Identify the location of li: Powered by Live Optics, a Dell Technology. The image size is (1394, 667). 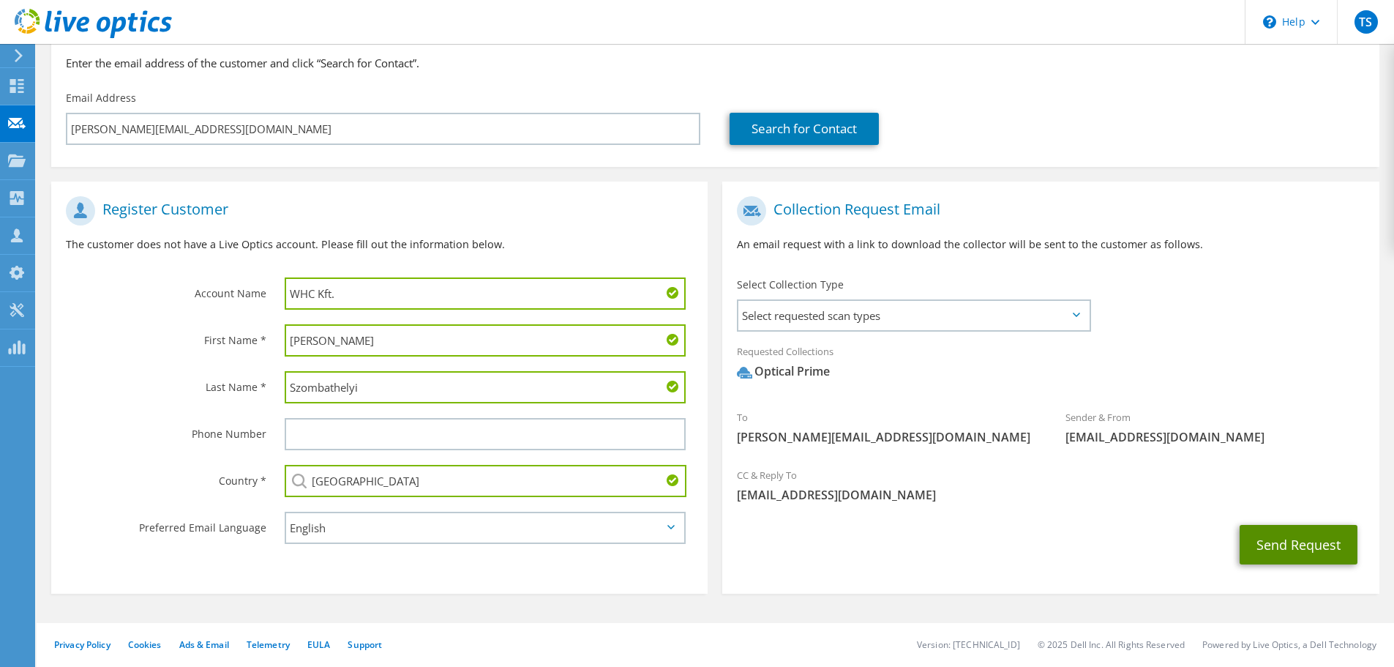
(1290, 644).